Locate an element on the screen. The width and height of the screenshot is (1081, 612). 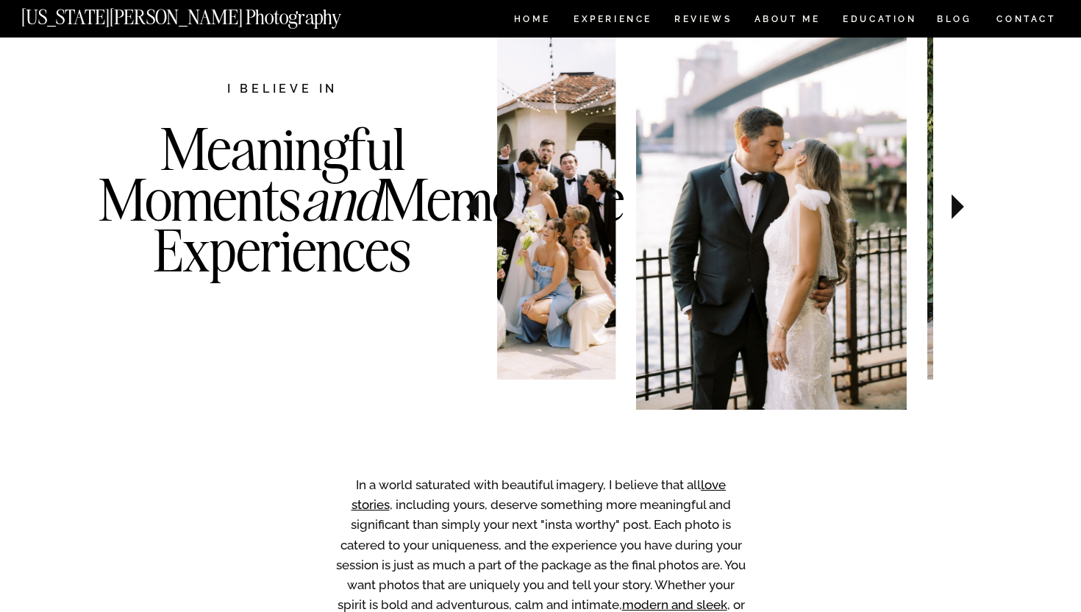
h2: I believe in is located at coordinates (282, 90).